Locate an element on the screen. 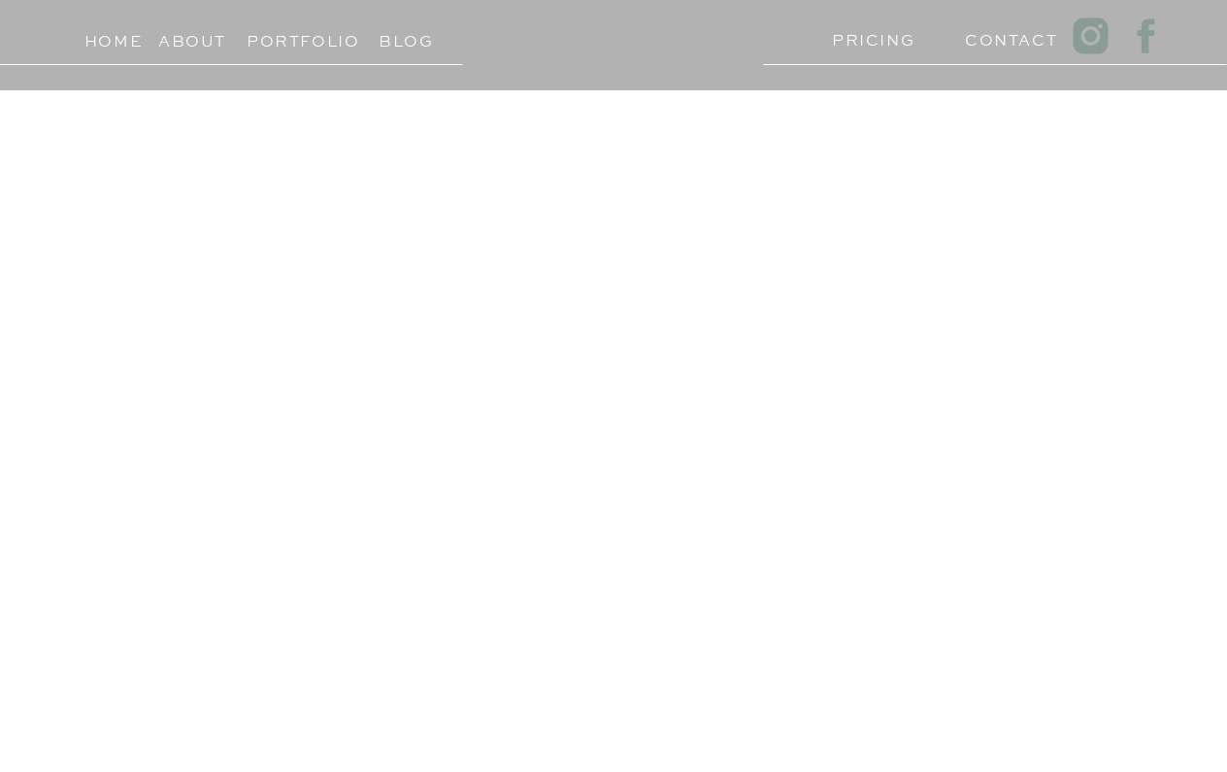  h3: Blog is located at coordinates (406, 36).